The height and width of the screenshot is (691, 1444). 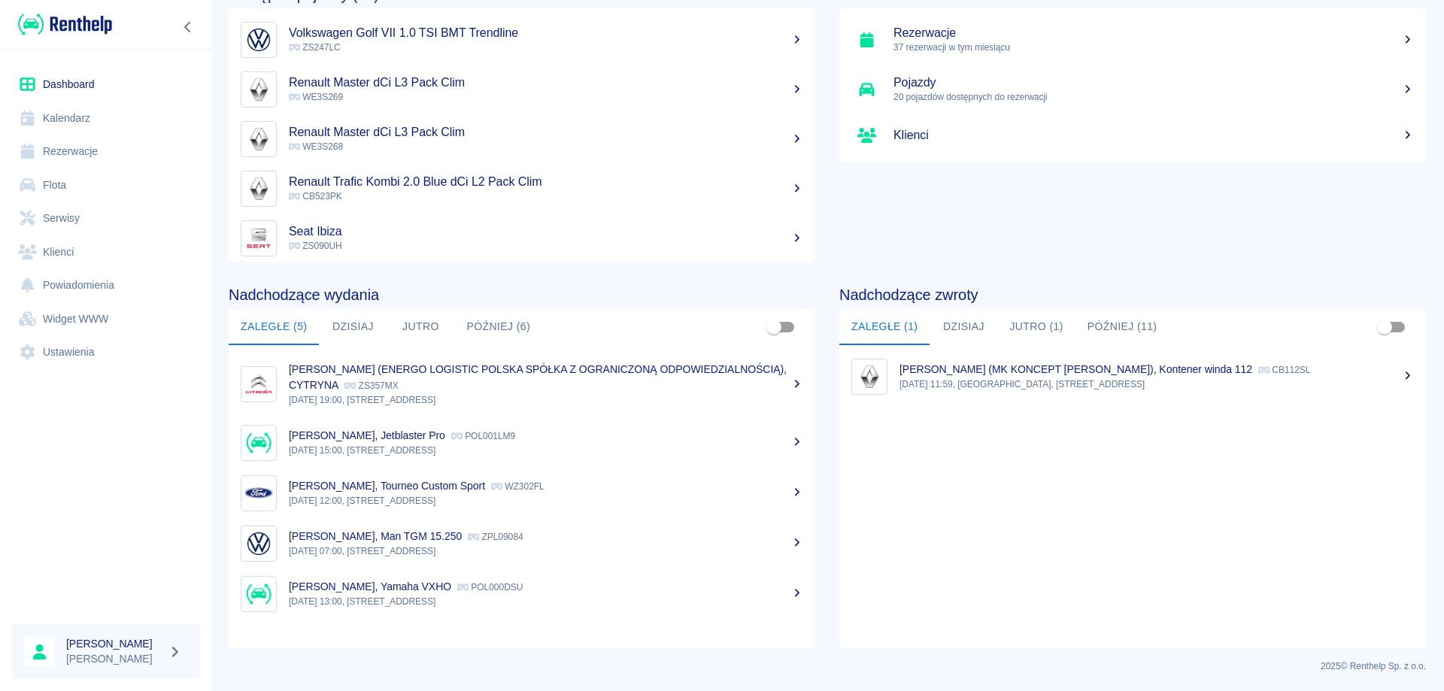 I want to click on p: 2025 © Renthelp Sp. z o.o., so click(x=827, y=666).